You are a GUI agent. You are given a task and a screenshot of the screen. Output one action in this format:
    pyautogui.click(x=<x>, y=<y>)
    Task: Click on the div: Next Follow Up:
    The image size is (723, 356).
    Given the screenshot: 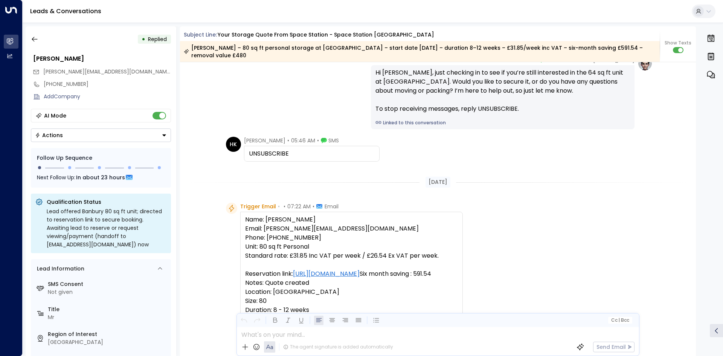 What is the action you would take?
    pyautogui.click(x=101, y=177)
    